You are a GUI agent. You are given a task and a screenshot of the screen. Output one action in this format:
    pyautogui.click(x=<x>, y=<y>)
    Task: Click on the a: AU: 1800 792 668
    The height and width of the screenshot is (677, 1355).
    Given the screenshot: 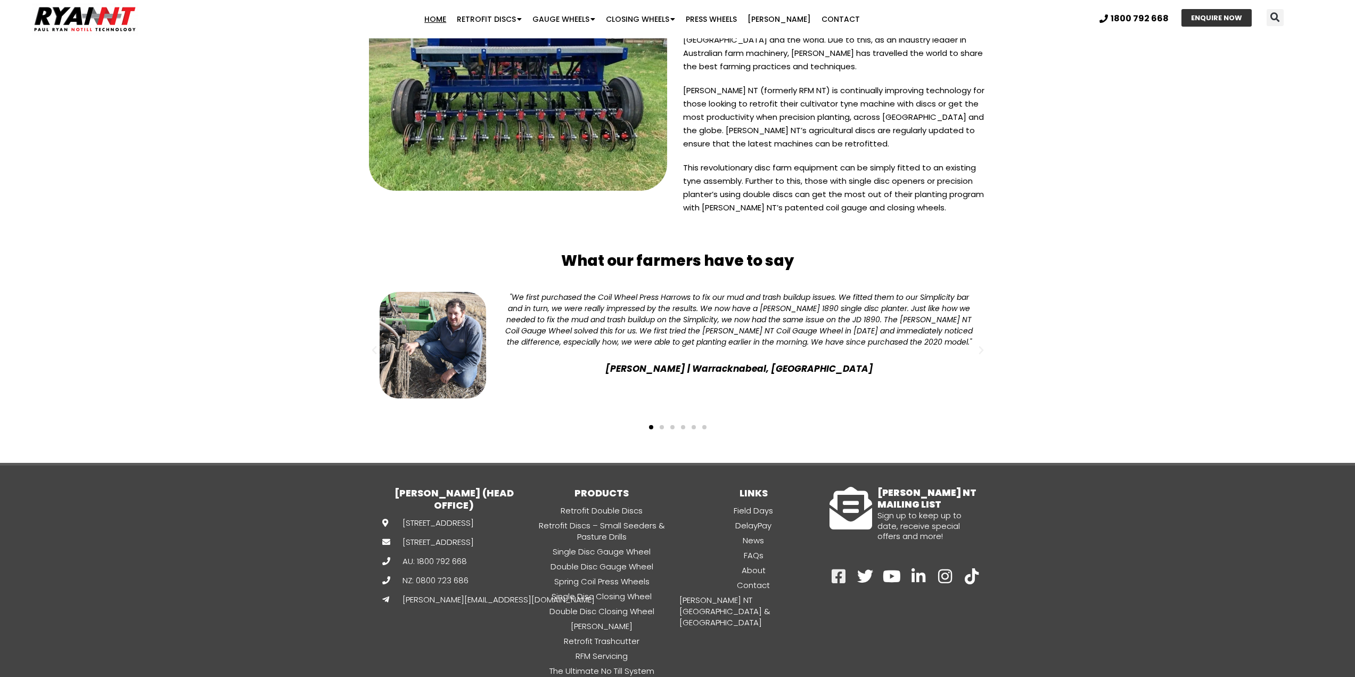 What is the action you would take?
    pyautogui.click(x=422, y=560)
    